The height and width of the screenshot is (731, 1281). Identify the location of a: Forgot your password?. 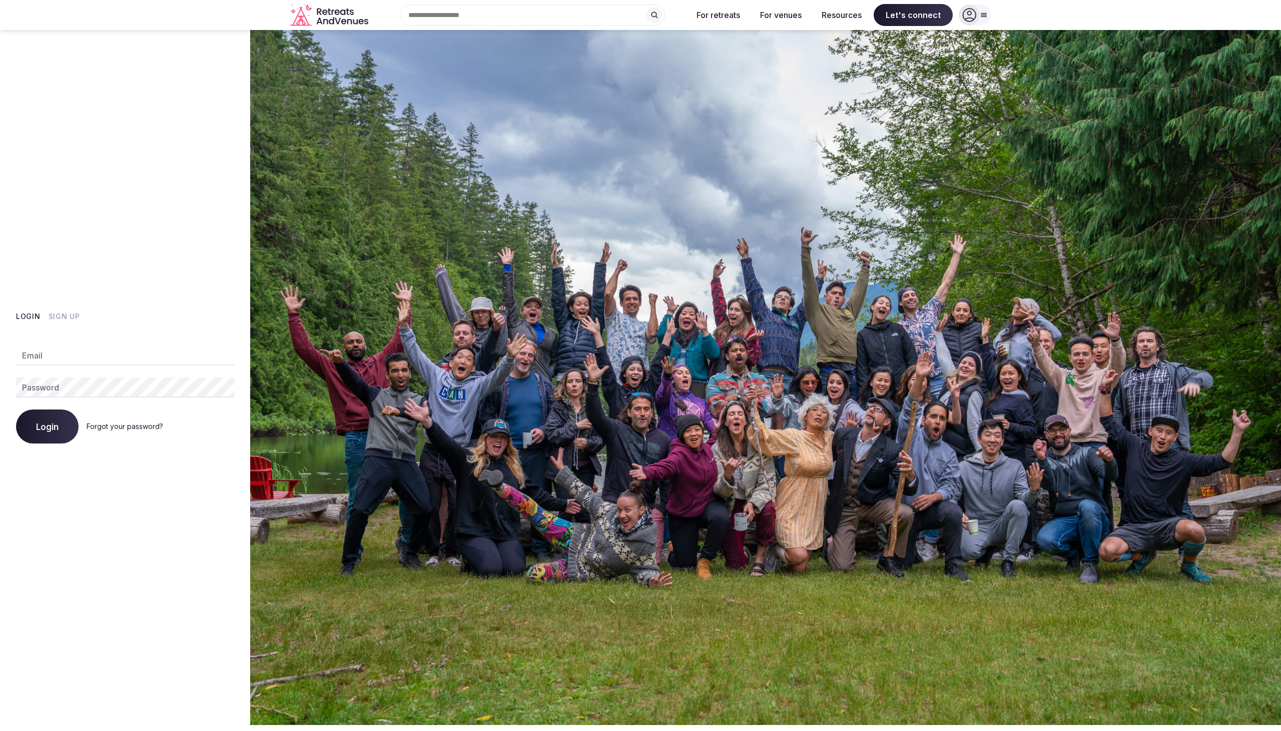
(125, 426).